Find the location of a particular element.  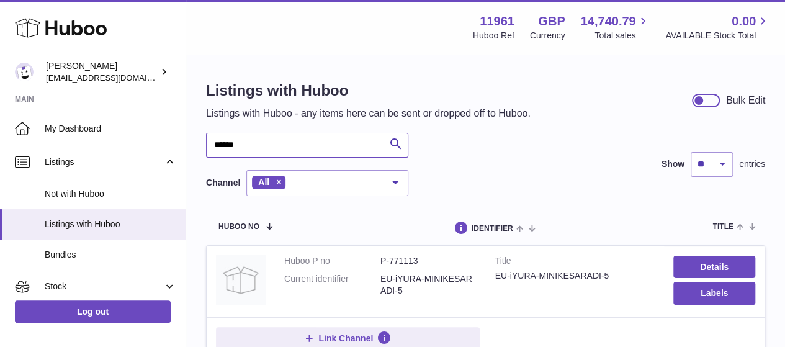

div: EU-iYURA-MINIKESARADI-5 is located at coordinates (575, 275).